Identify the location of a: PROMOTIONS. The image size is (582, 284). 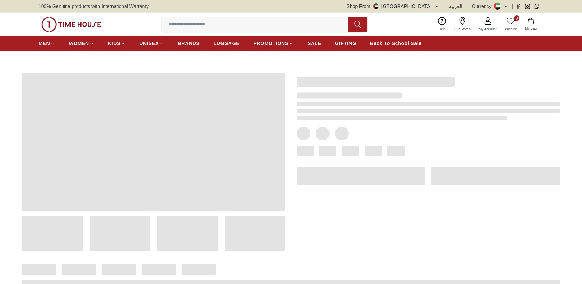
(273, 43).